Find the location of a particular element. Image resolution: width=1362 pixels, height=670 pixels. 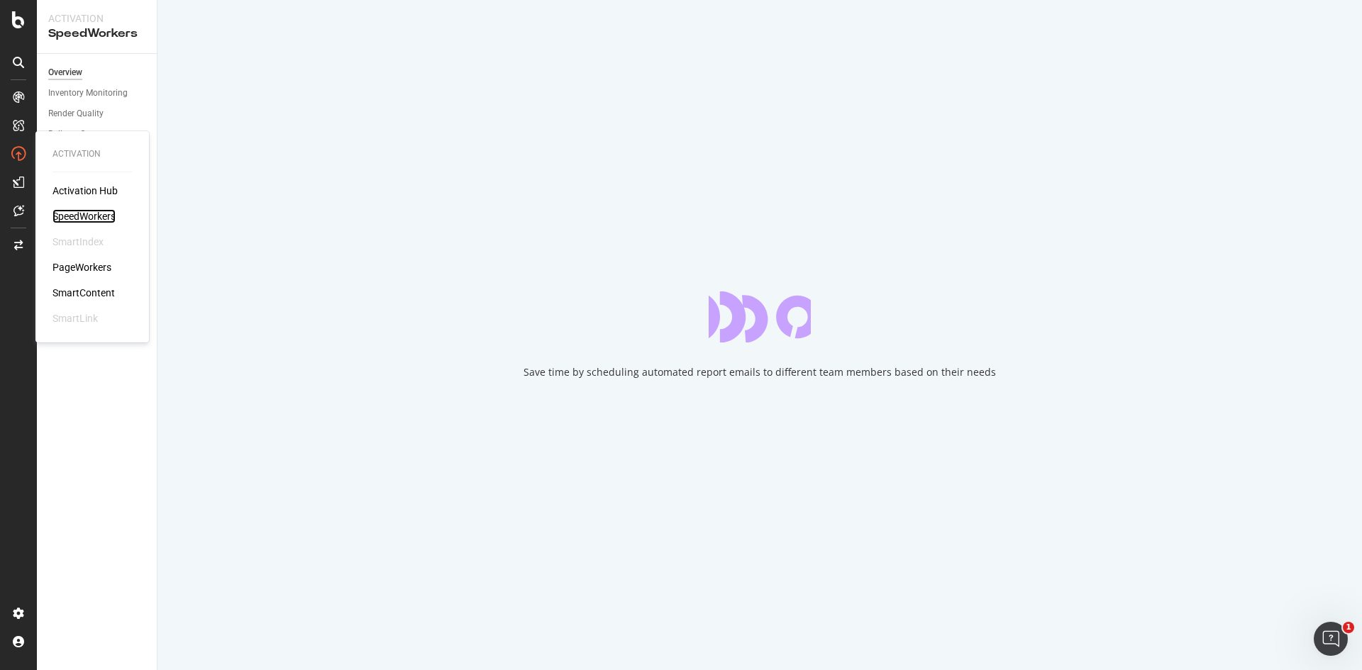

a: PageWorkers is located at coordinates (82, 267).